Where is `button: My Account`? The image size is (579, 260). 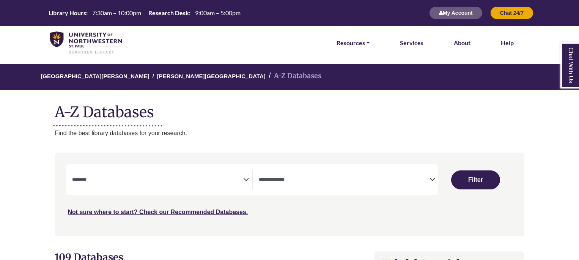
button: My Account is located at coordinates (455, 13).